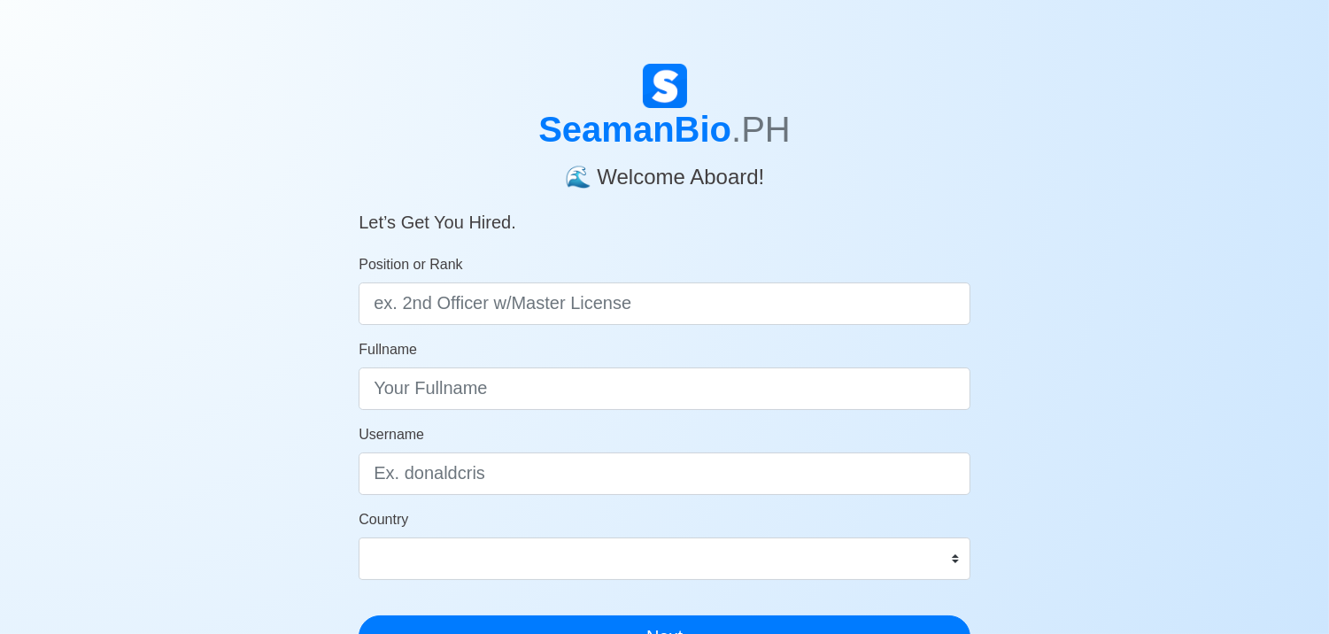 The image size is (1329, 634). I want to click on h5: Let’s Get You Hired., so click(664, 212).